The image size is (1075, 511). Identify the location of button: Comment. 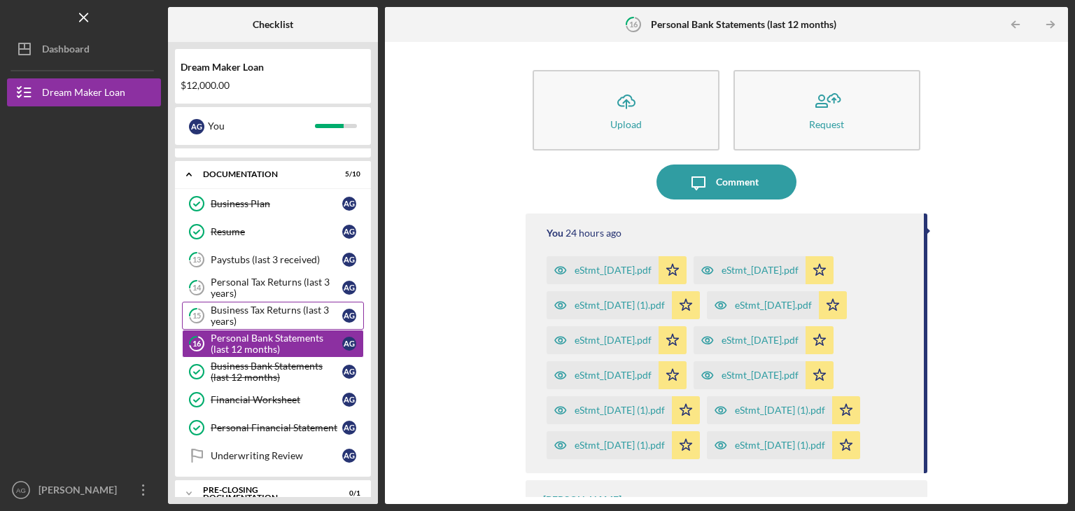
(726, 182).